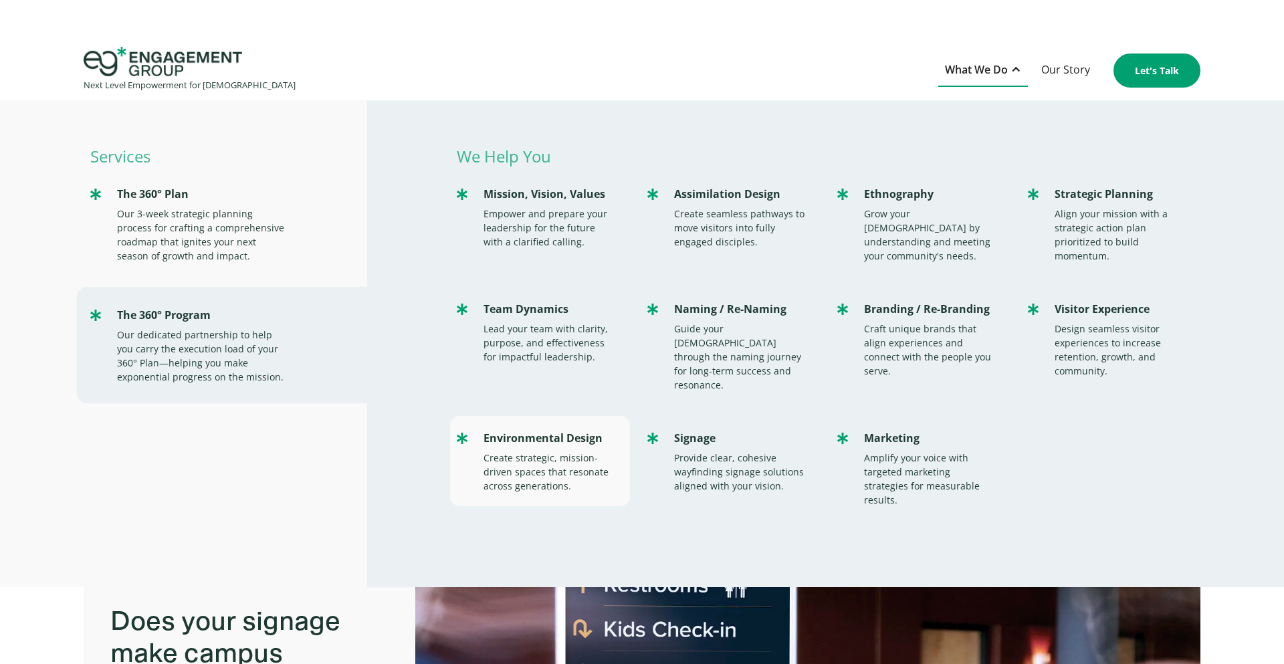  What do you see at coordinates (920, 468) in the screenshot?
I see `a: MarketingAmplify your voice with targeted marketing strategies for measurable results.` at bounding box center [920, 468].